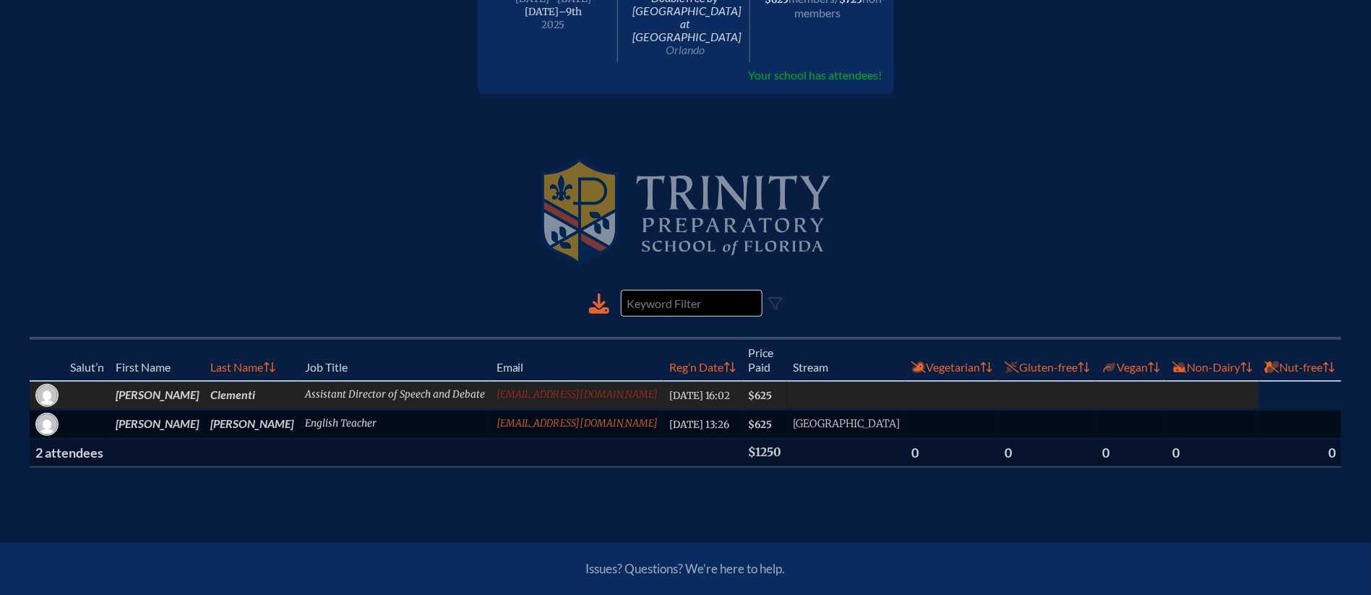 The image size is (1371, 595). I want to click on span: Orlando, so click(685, 49).